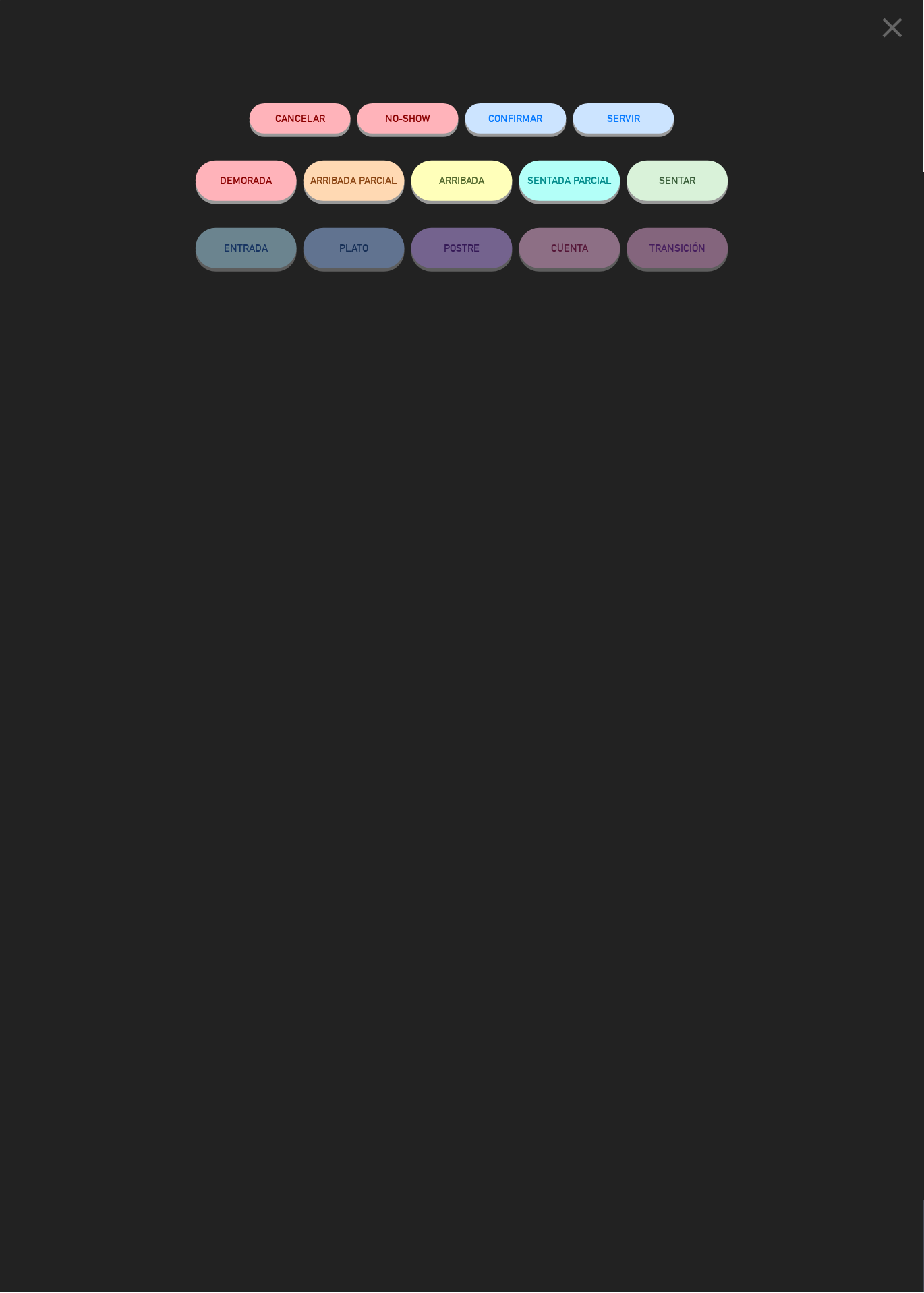 This screenshot has width=924, height=1293. Describe the element at coordinates (300, 118) in the screenshot. I see `button: Cancelar` at that location.